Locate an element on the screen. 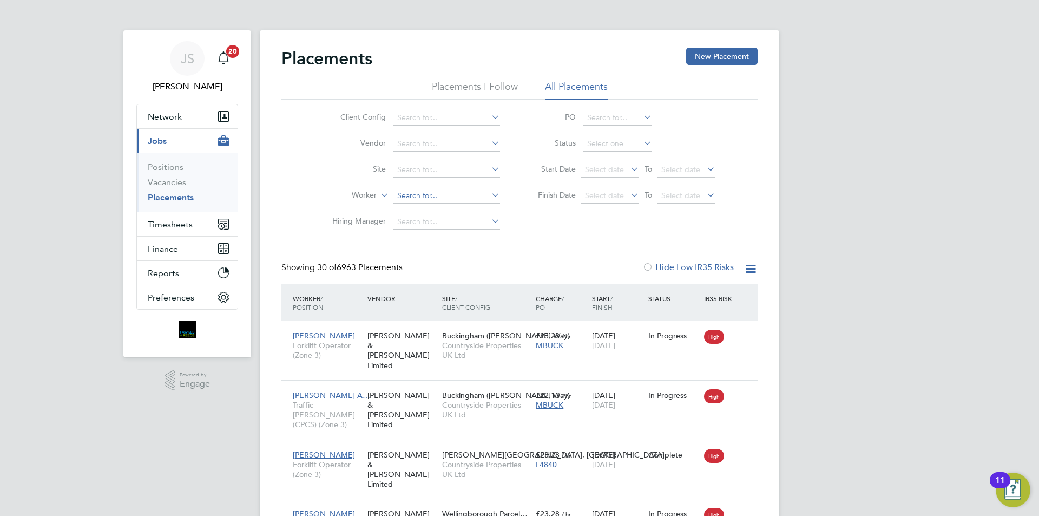 This screenshot has width=1039, height=516. span: Jobs is located at coordinates (157, 141).